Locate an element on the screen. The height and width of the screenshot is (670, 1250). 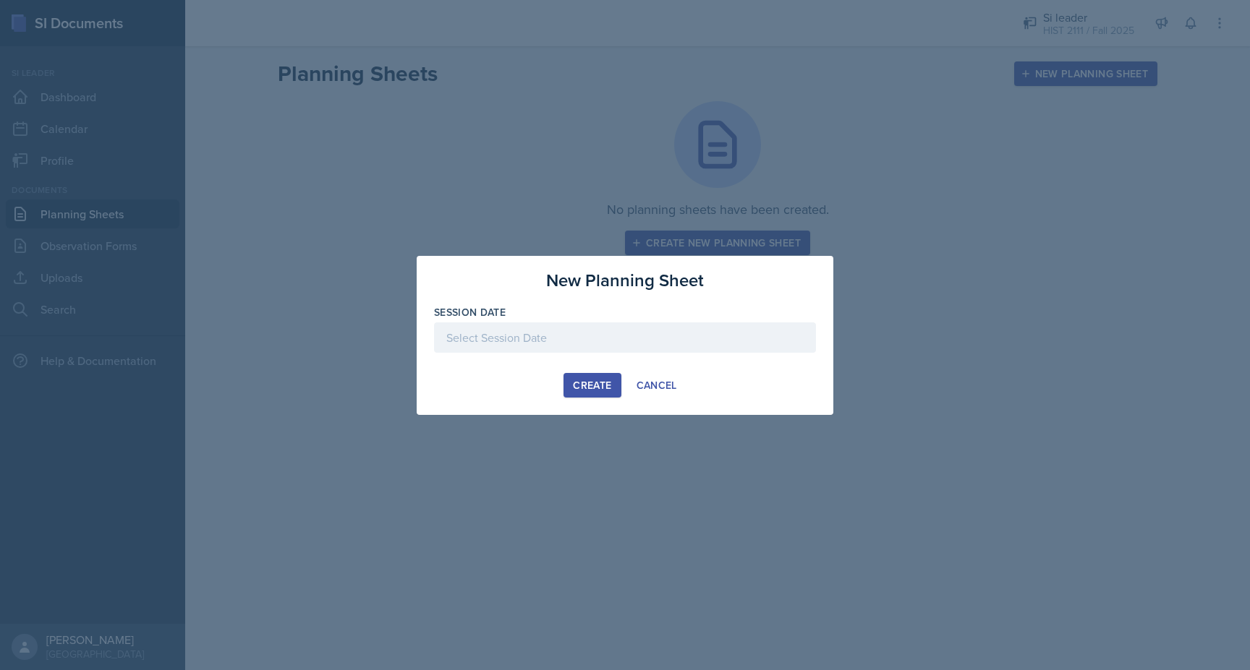
h3: New Planning Sheet is located at coordinates (625, 281).